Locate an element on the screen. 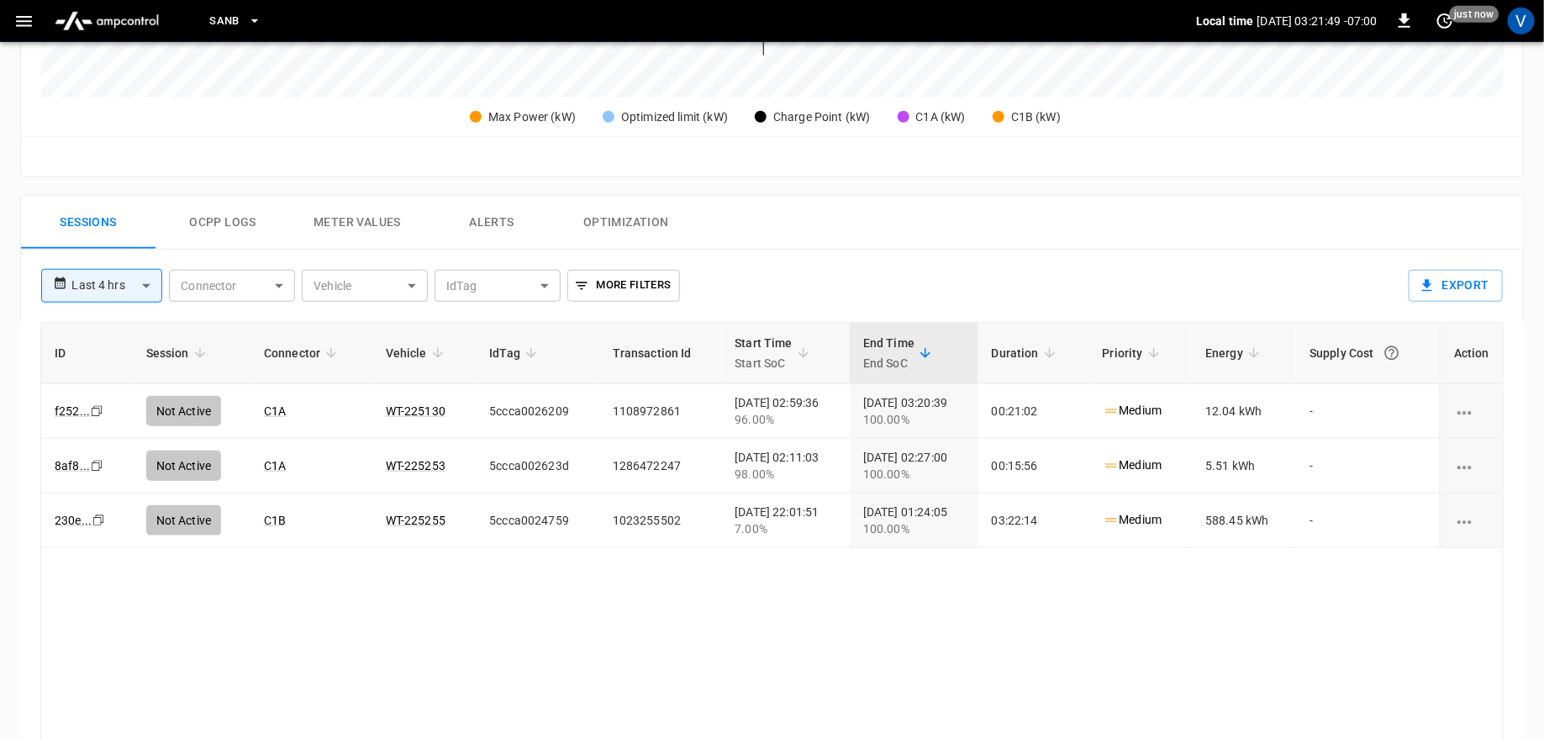 The image size is (1544, 739). span: End TimeEnd SoC is located at coordinates (899, 353).